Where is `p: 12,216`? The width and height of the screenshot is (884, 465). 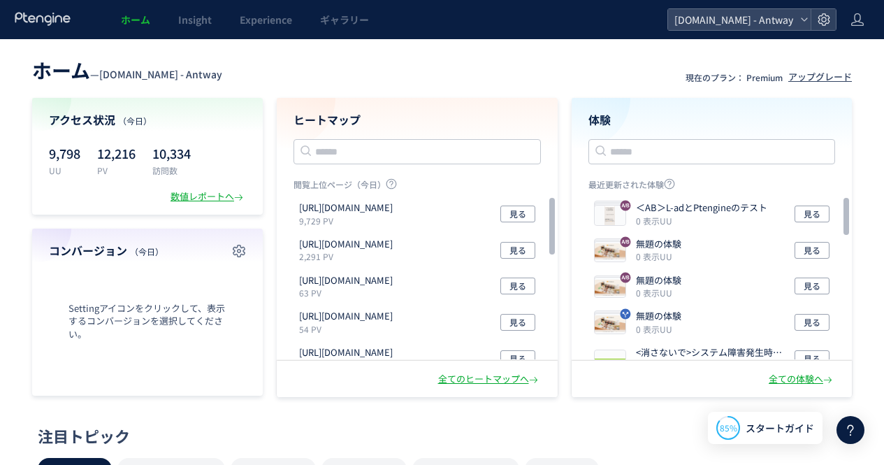
p: 12,216 is located at coordinates (116, 153).